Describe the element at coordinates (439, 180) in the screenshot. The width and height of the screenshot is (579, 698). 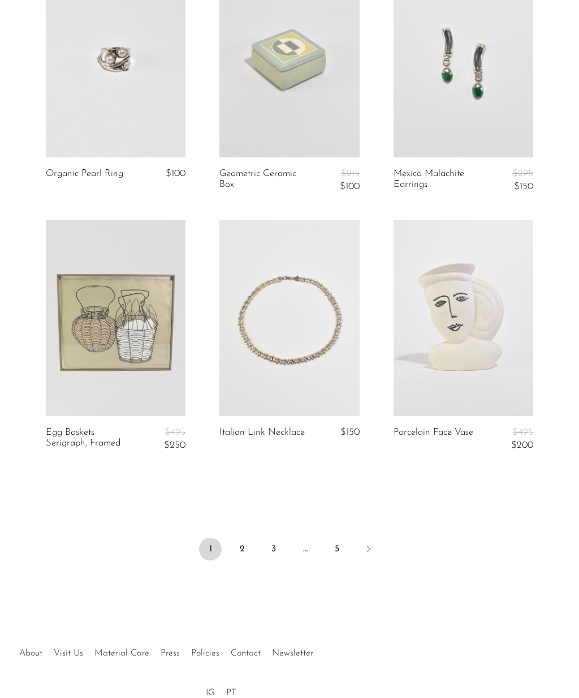
I see `a: Mexico Malachite Earrings` at that location.